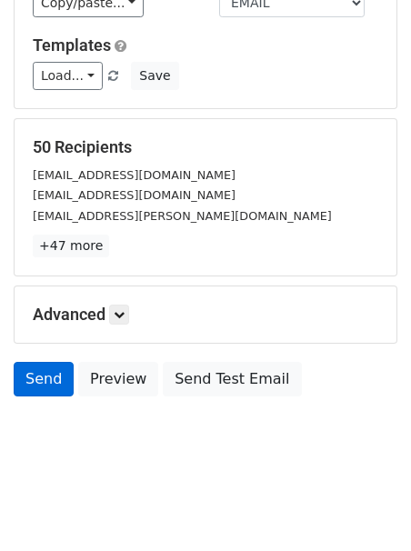  What do you see at coordinates (205, 314) in the screenshot?
I see `h5: Advanced` at bounding box center [205, 314].